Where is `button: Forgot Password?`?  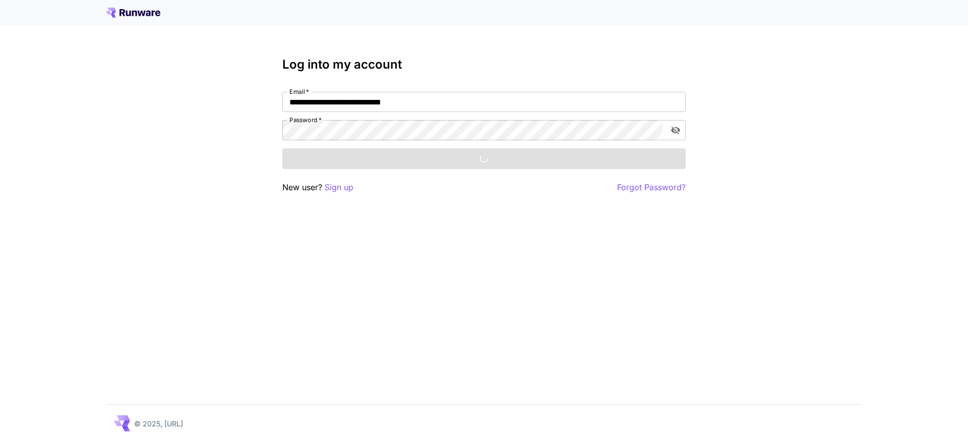 button: Forgot Password? is located at coordinates (651, 187).